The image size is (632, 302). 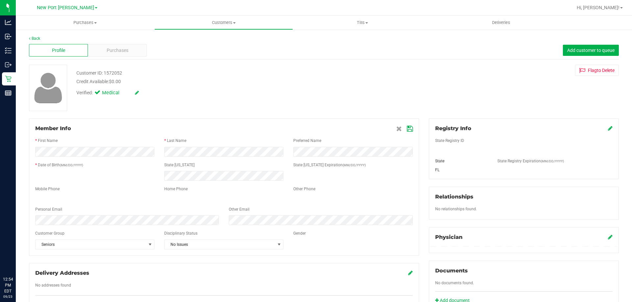 What do you see at coordinates (461, 161) in the screenshot?
I see `div: State` at bounding box center [461, 161].